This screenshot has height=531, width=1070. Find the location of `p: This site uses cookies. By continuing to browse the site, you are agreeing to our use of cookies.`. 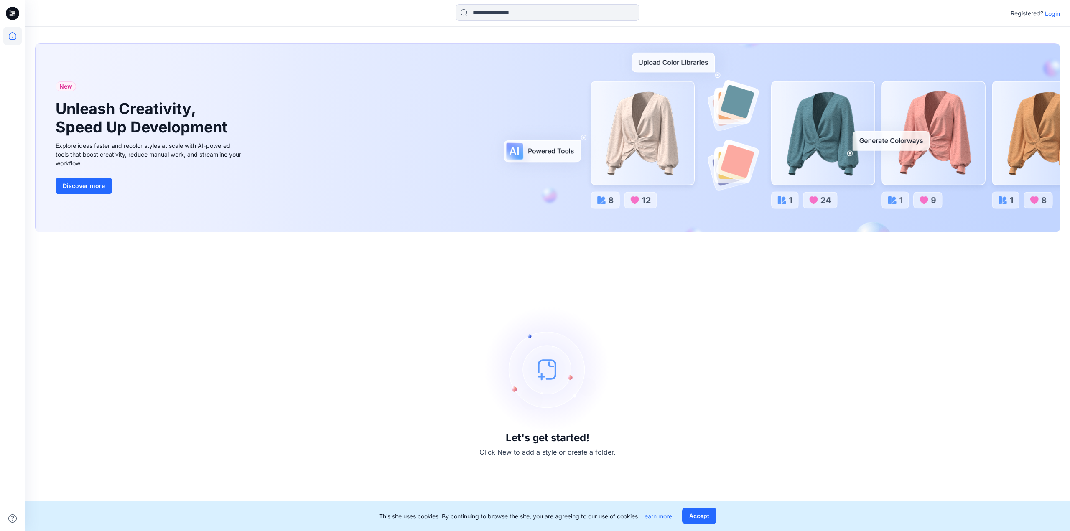

p: This site uses cookies. By continuing to browse the site, you are agreeing to our use of cookies. is located at coordinates (526, 516).